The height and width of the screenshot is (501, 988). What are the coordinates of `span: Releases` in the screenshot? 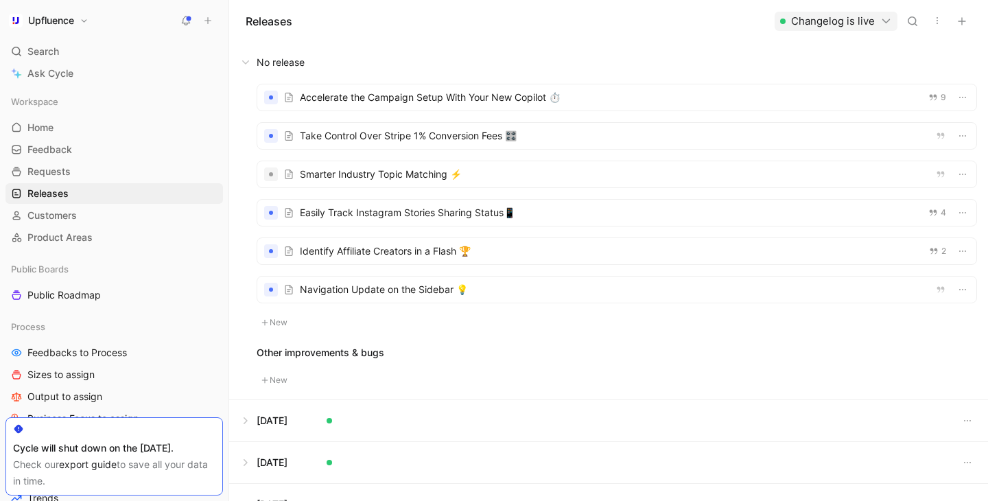 It's located at (48, 193).